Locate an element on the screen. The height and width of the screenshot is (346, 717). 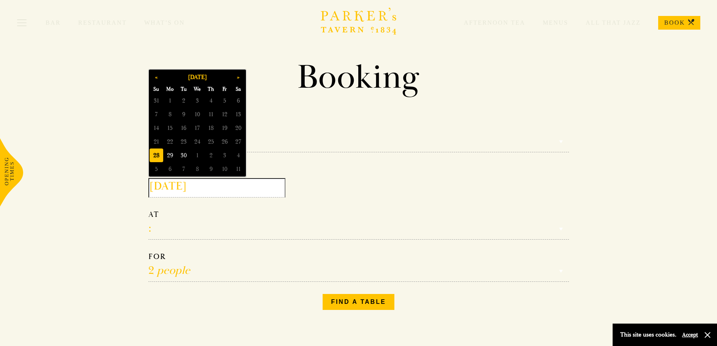
span: Sa is located at coordinates (238, 89).